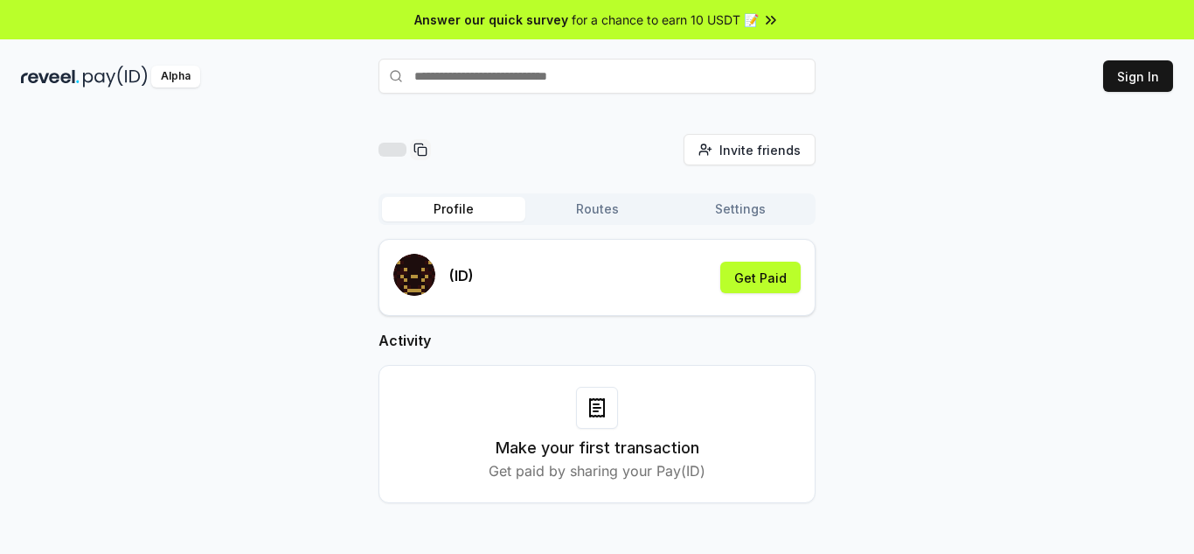 The image size is (1194, 554). Describe the element at coordinates (749, 150) in the screenshot. I see `button: Invite friends` at that location.